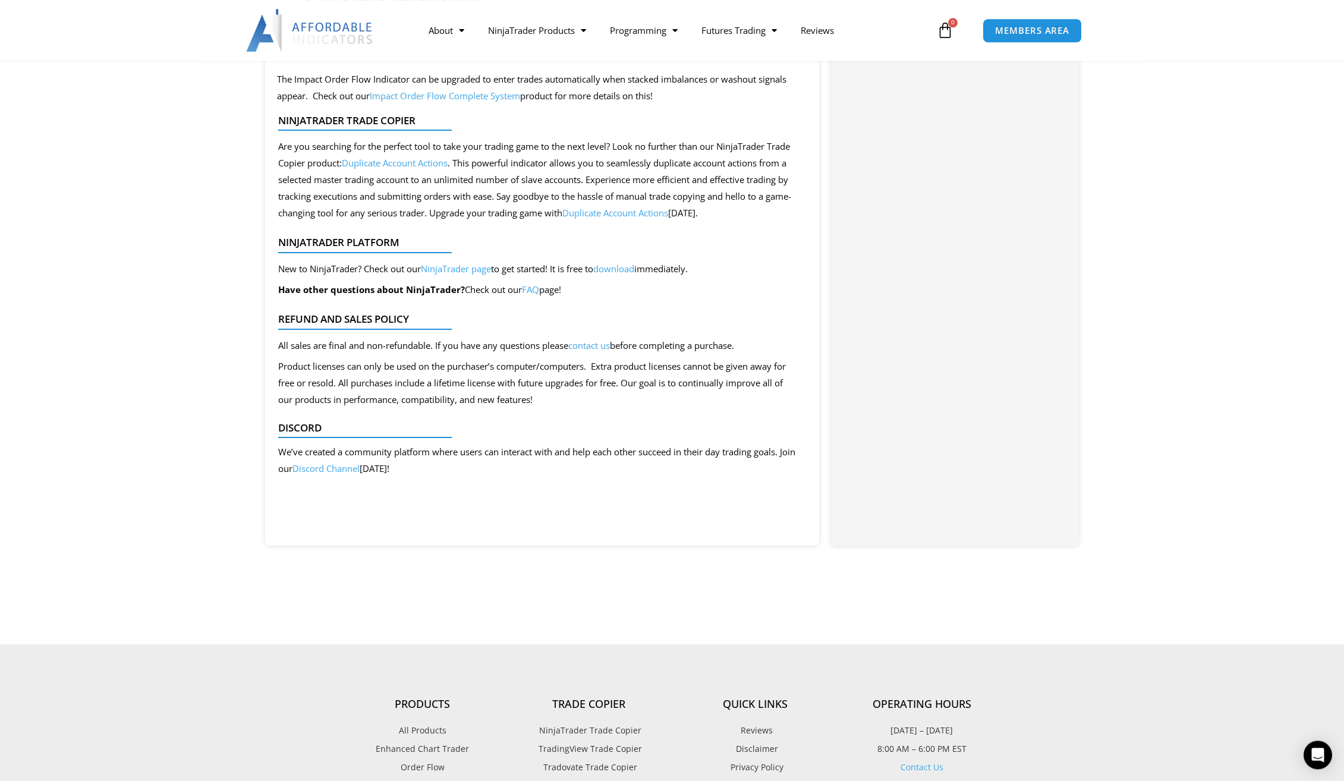 The height and width of the screenshot is (781, 1344). What do you see at coordinates (755, 767) in the screenshot?
I see `span: Privacy Policy` at bounding box center [755, 767].